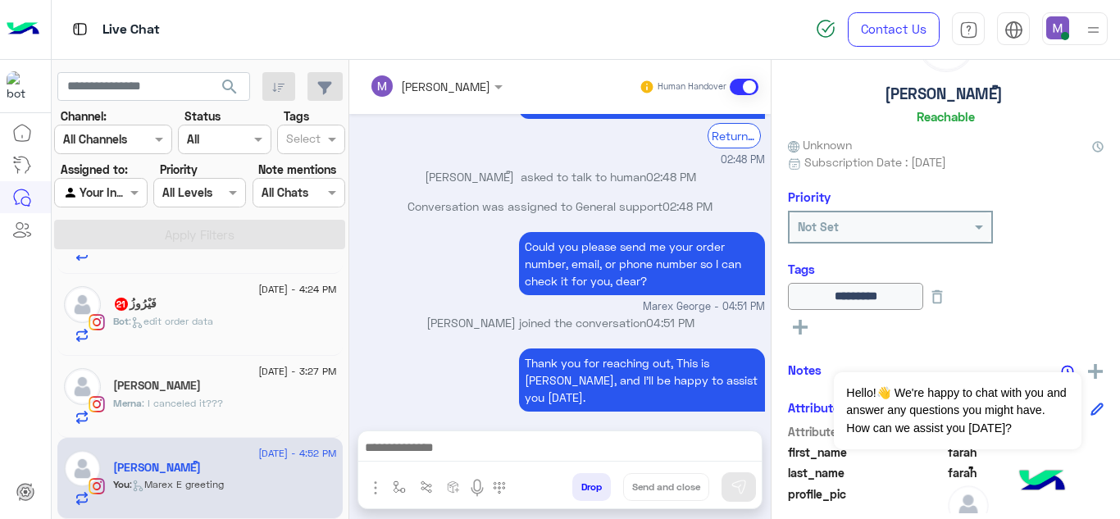 This screenshot has width=1120, height=519. Describe the element at coordinates (893, 30) in the screenshot. I see `a: Contact Us` at that location.